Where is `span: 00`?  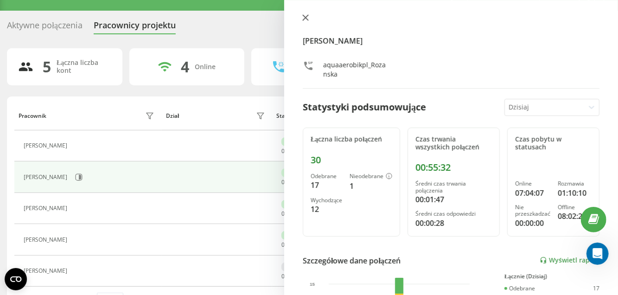
span: 00 is located at coordinates (285, 276).